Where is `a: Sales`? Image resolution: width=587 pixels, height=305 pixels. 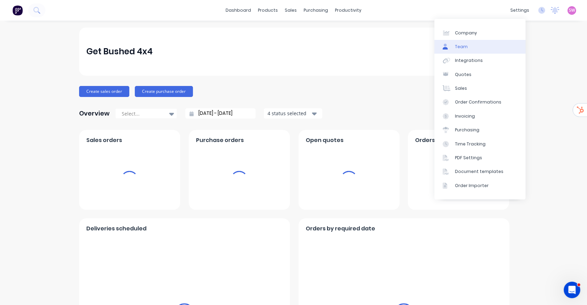
a: Sales is located at coordinates (479, 88).